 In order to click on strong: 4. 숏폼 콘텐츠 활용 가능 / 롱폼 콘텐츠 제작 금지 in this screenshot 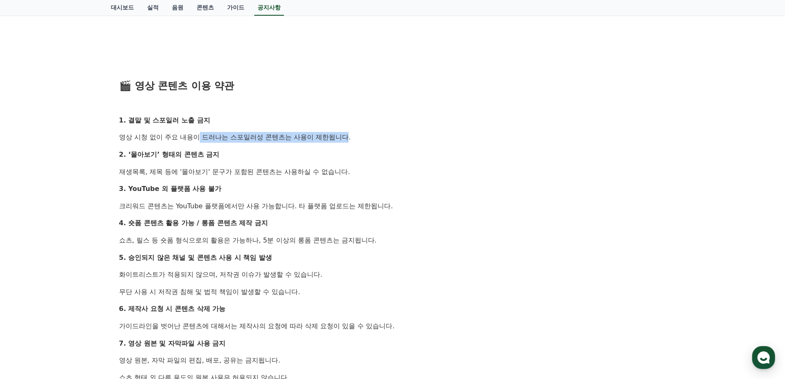, I will do `click(193, 222)`.